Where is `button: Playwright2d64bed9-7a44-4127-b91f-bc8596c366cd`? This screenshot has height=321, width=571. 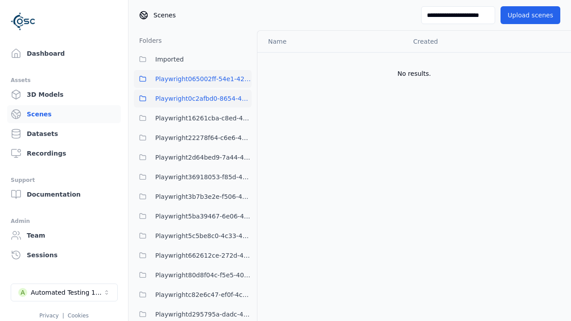
button: Playwright2d64bed9-7a44-4127-b91f-bc8596c366cd is located at coordinates (193, 157).